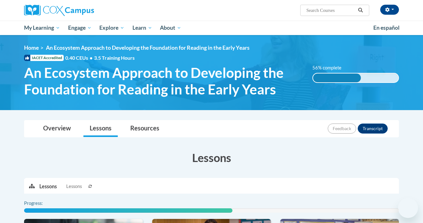 This screenshot has height=223, width=423. Describe the element at coordinates (142, 28) in the screenshot. I see `a: Learn` at that location.